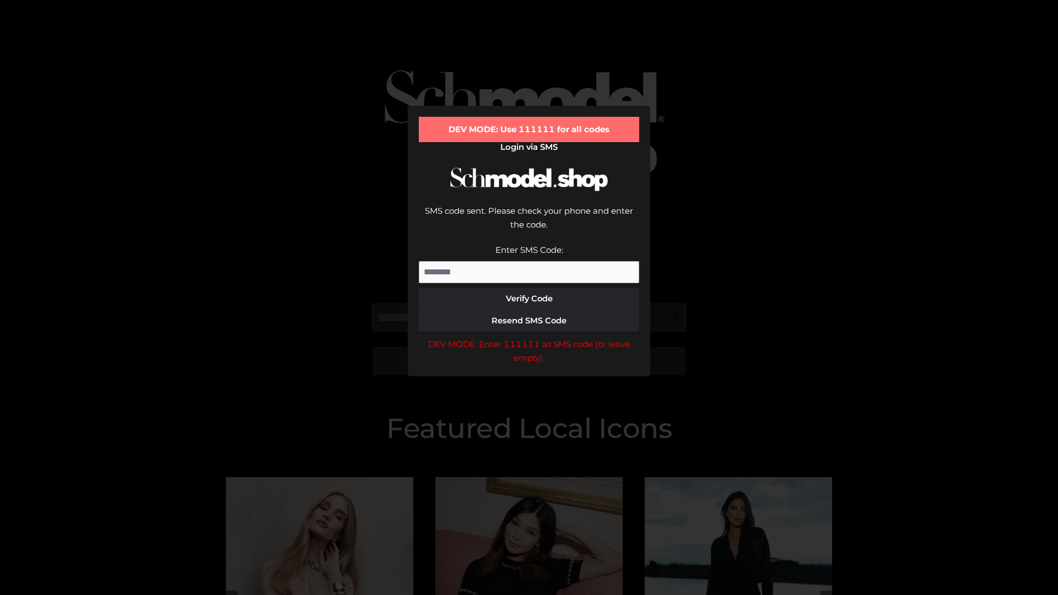  I want to click on label: Enter SMS Code:, so click(529, 250).